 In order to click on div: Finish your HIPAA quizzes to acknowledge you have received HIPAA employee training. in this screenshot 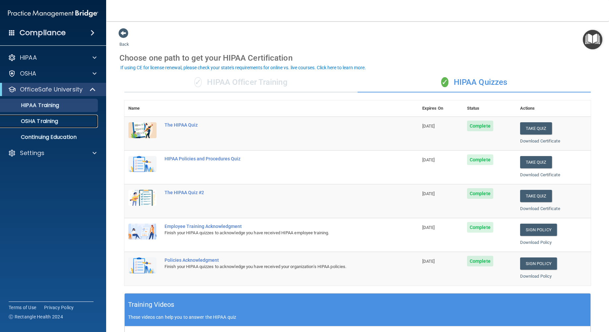, I will do `click(275, 233)`.